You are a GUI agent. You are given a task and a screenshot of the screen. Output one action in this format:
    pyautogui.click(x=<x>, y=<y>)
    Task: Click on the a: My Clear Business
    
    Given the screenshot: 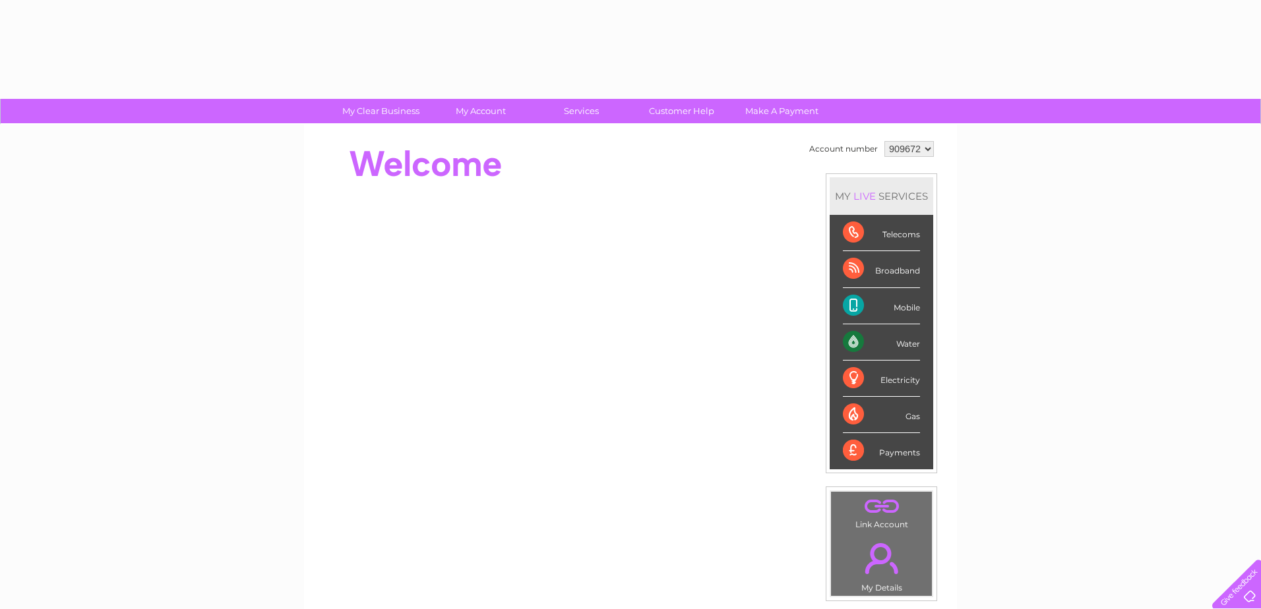 What is the action you would take?
    pyautogui.click(x=380, y=111)
    